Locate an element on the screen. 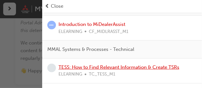  a: TESS: How to Find Relevant Information & Create TSRs is located at coordinates (119, 67).